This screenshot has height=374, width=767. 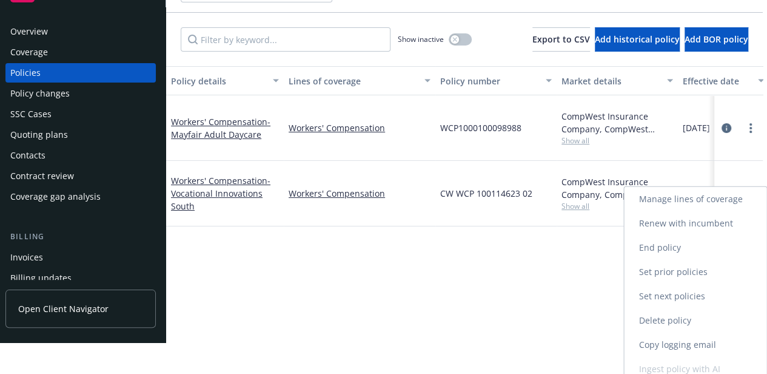 What do you see at coordinates (561, 39) in the screenshot?
I see `button: Export to CSV` at bounding box center [561, 39].